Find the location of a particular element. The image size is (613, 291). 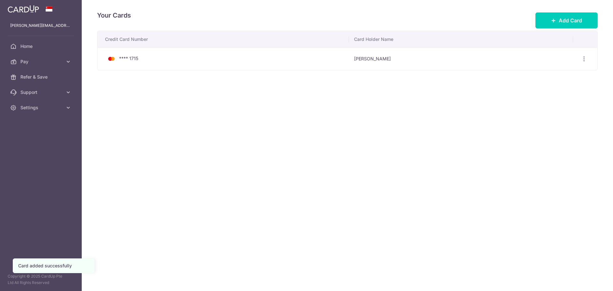

th: Credit Card Number is located at coordinates (223, 39).